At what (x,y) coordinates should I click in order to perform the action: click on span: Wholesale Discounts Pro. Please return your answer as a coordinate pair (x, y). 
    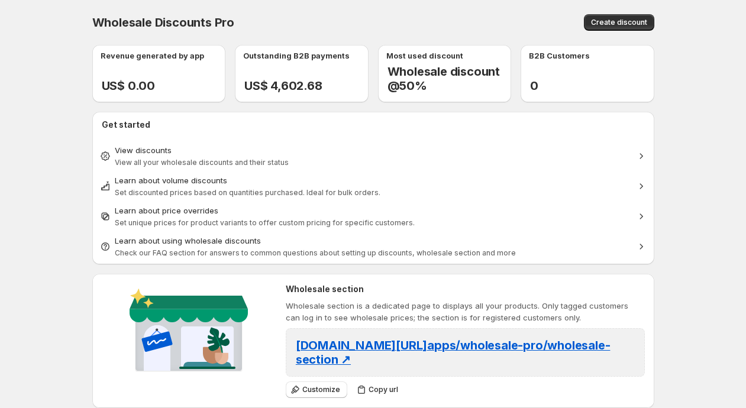
    Looking at the image, I should click on (163, 22).